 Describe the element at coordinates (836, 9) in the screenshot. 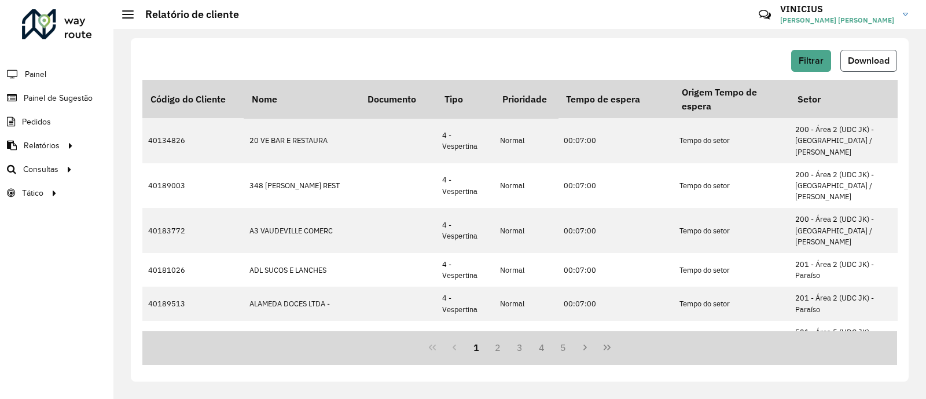

I see `h3: VINICIUS` at that location.